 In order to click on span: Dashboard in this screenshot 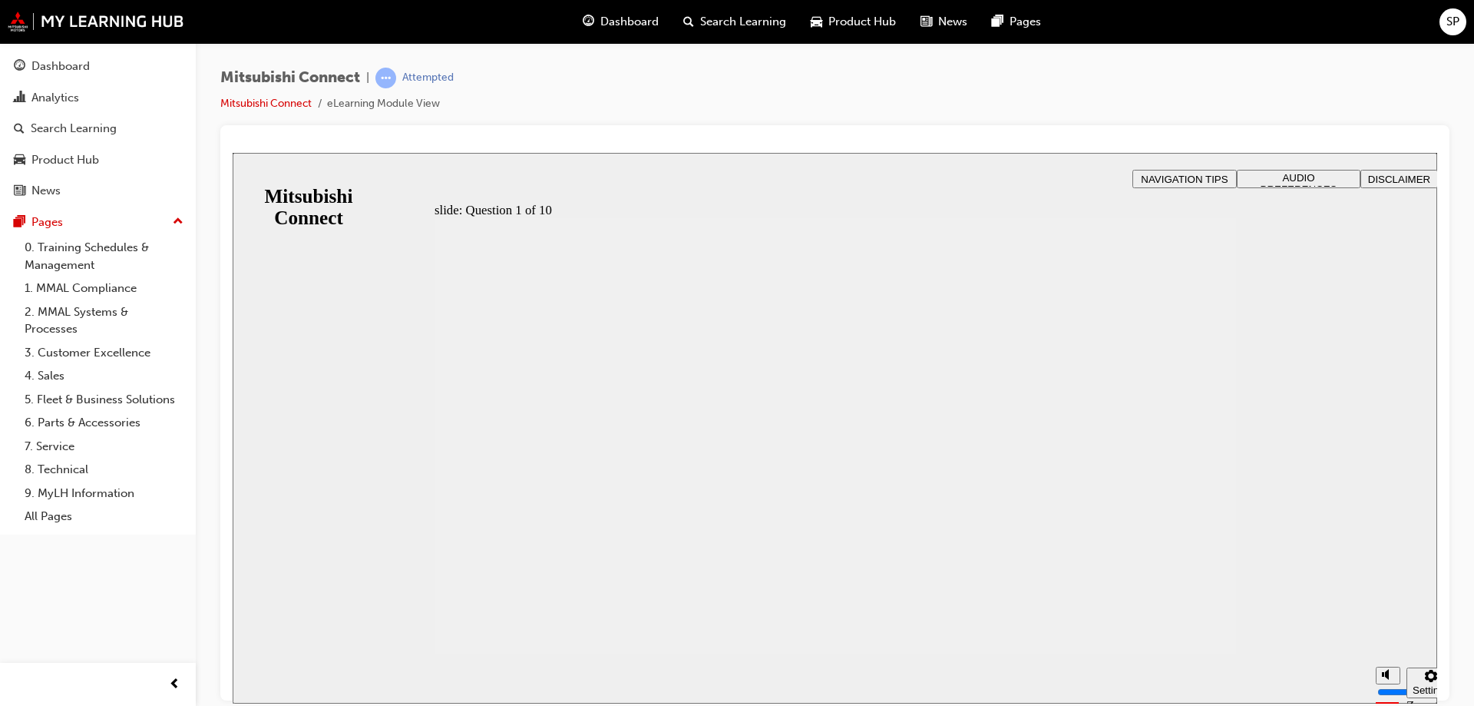, I will do `click(630, 22)`.